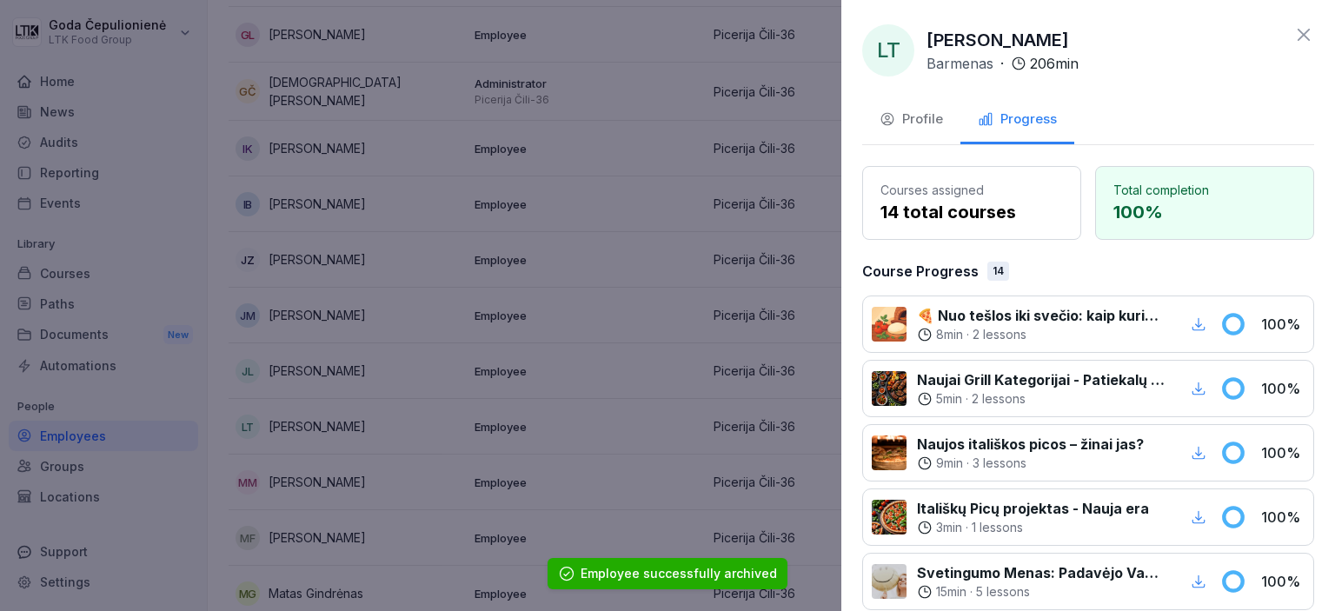 The width and height of the screenshot is (1335, 611). Describe the element at coordinates (1054, 63) in the screenshot. I see `p: 206 min` at that location.